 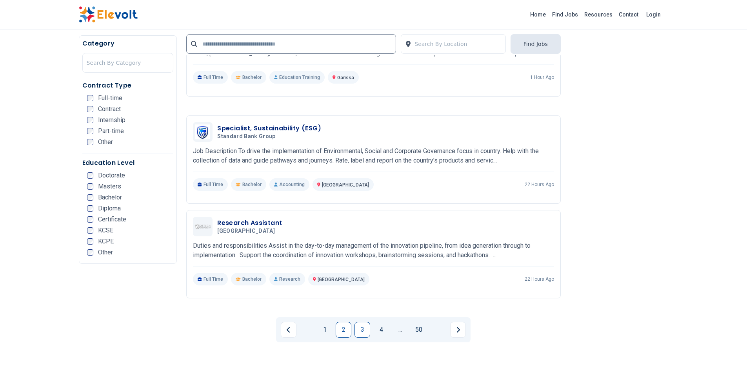 I want to click on input: Contract, so click(x=90, y=109).